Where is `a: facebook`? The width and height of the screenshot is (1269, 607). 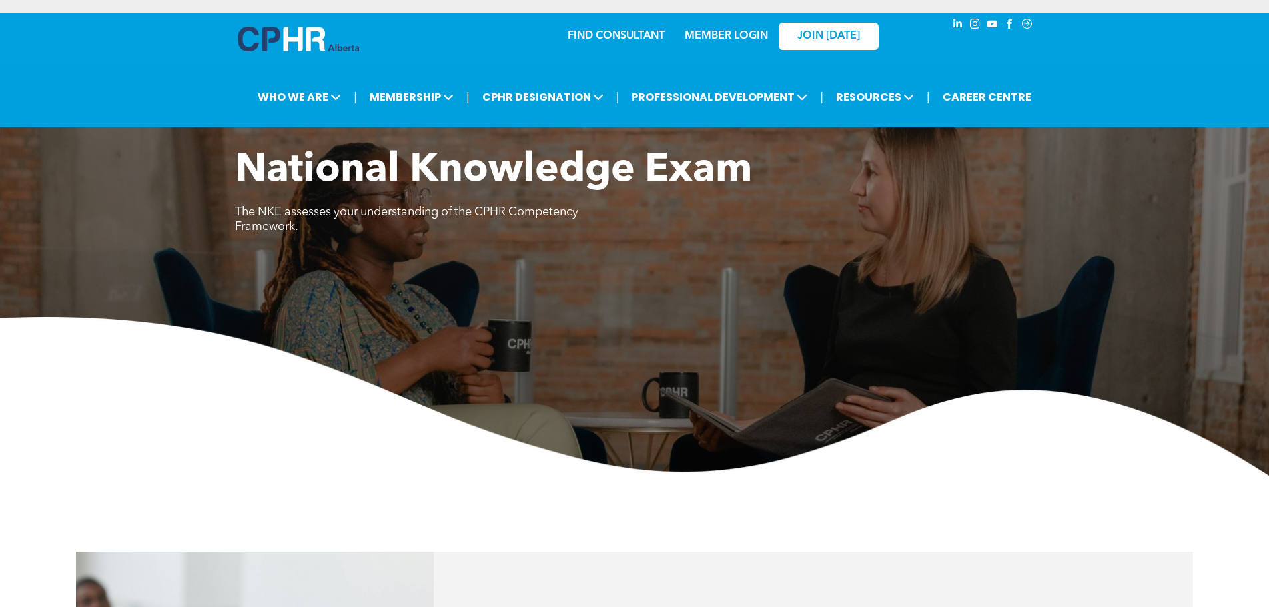 a: facebook is located at coordinates (1010, 25).